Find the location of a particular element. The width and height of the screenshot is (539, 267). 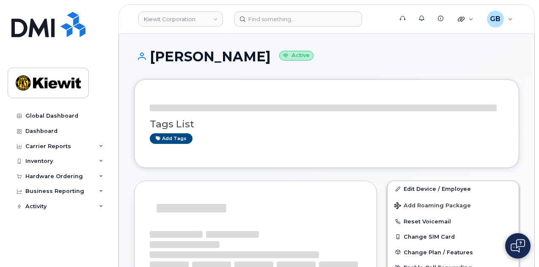

button: Change SIM Card is located at coordinates (453, 237).